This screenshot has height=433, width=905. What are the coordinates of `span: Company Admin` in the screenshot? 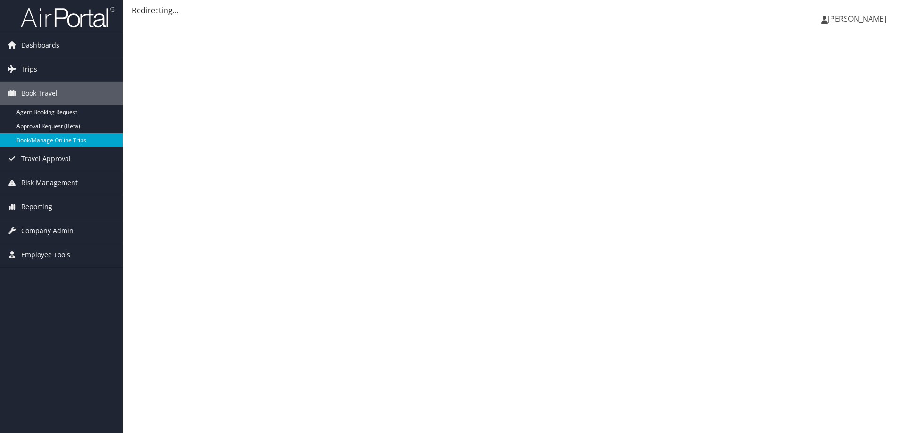 It's located at (47, 231).